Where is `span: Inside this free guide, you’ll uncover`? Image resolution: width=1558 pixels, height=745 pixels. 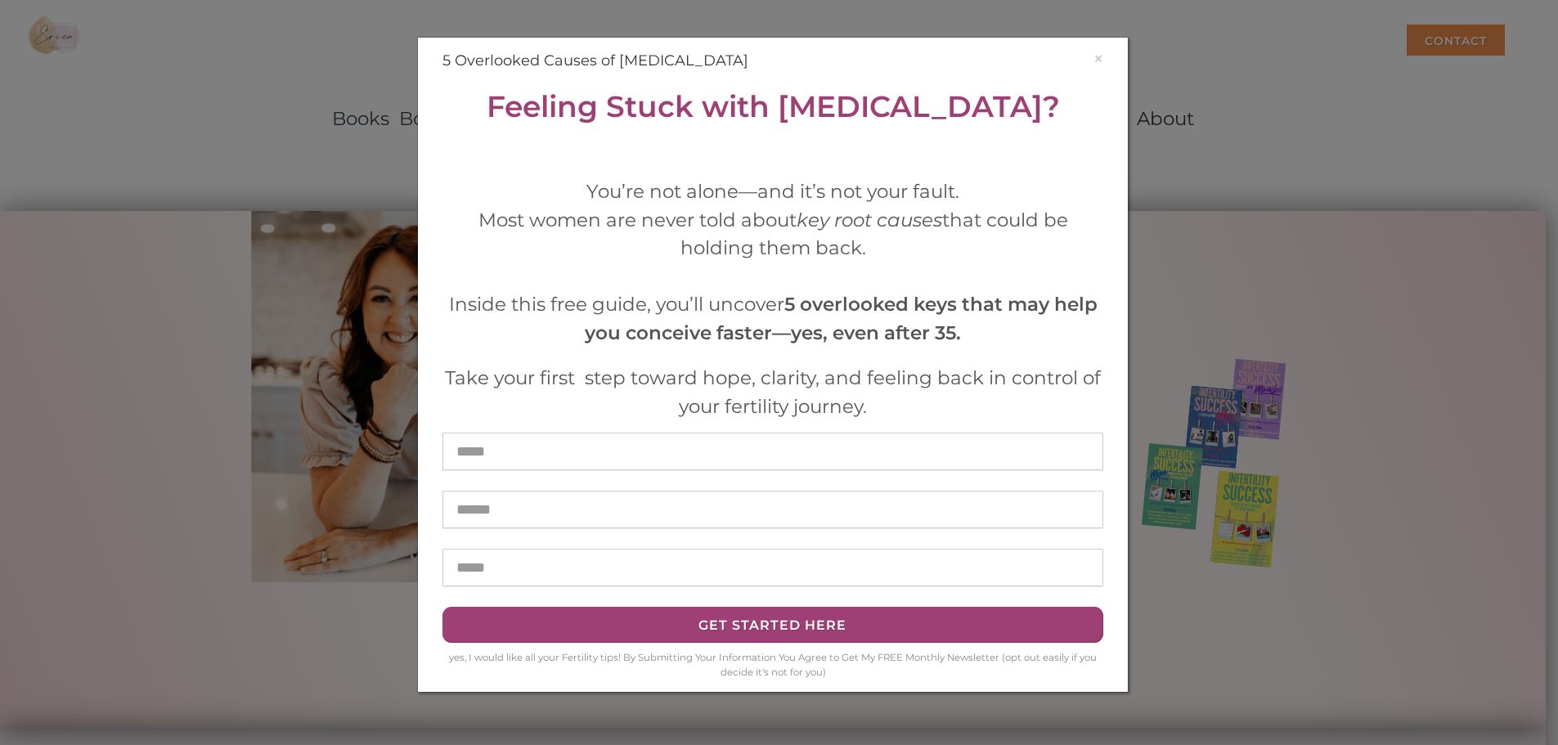
span: Inside this free guide, you’ll uncover is located at coordinates (773, 318).